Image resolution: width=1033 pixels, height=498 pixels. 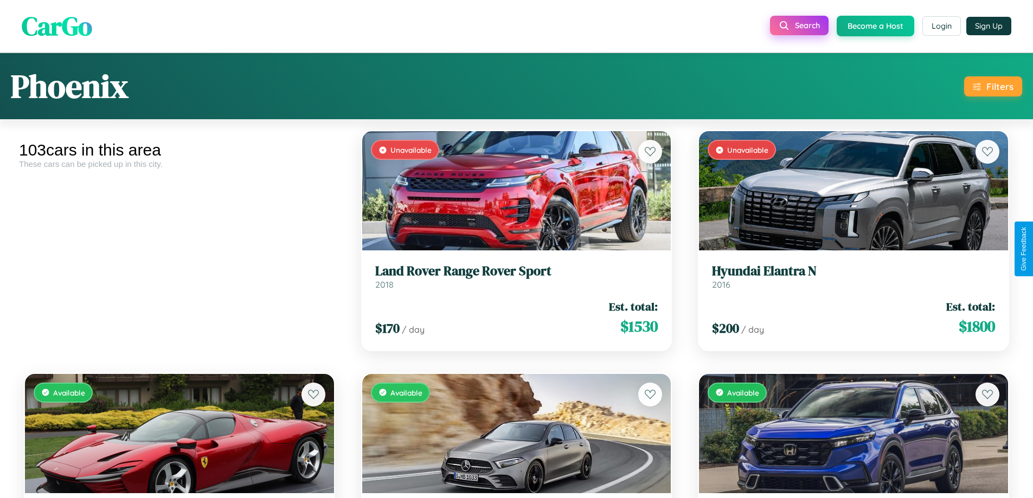 I want to click on button: Become a Host, so click(x=875, y=26).